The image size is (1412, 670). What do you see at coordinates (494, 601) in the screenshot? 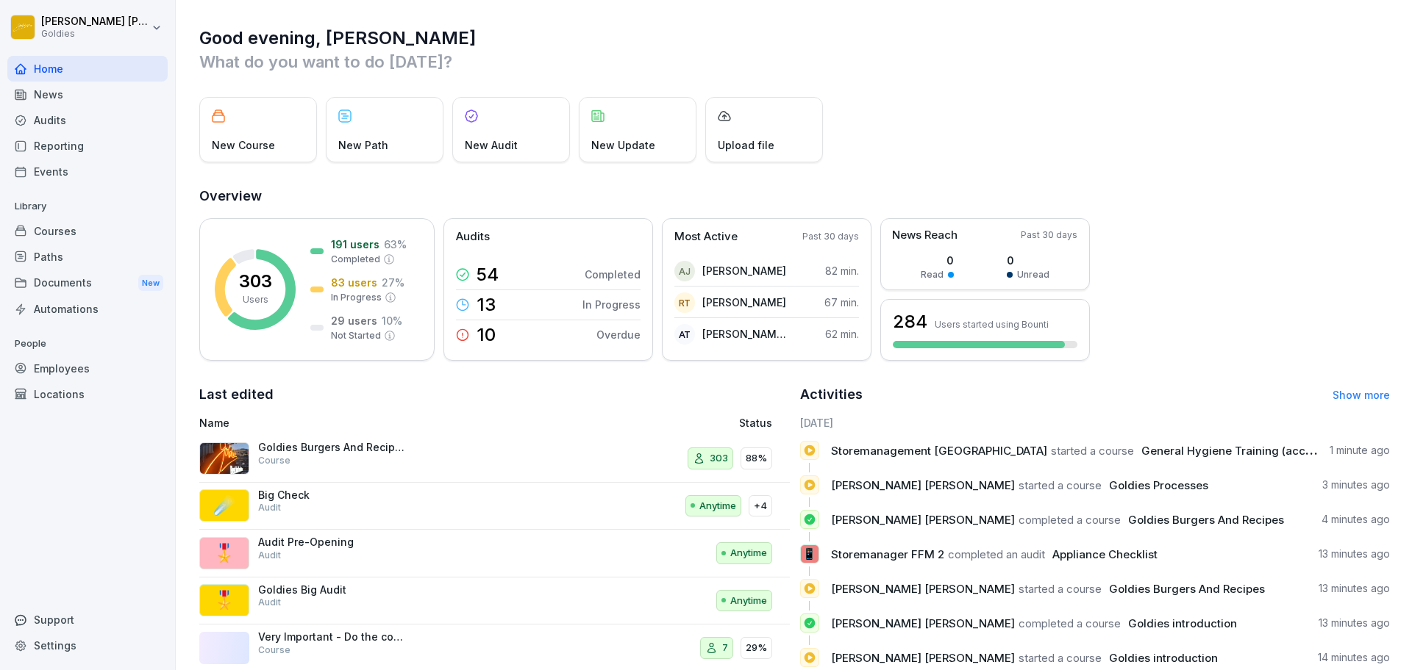
I see `a: 🎖️Goldies Big AuditAuditAnytime` at bounding box center [494, 601].